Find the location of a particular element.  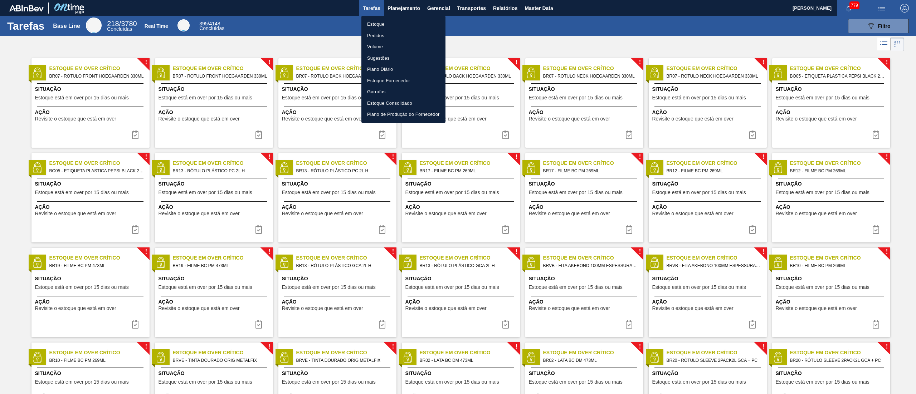

a: Estoque Fornecedor is located at coordinates (403, 81).